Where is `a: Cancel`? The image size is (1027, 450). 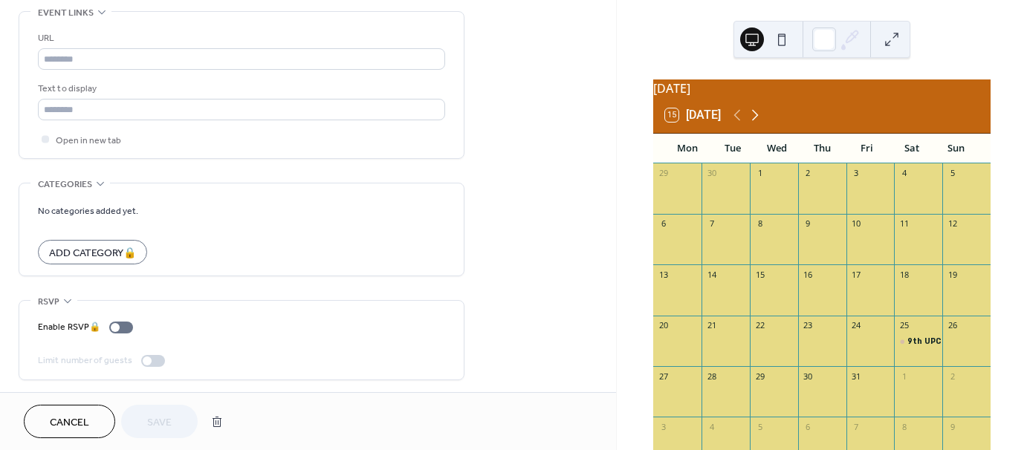 a: Cancel is located at coordinates (69, 421).